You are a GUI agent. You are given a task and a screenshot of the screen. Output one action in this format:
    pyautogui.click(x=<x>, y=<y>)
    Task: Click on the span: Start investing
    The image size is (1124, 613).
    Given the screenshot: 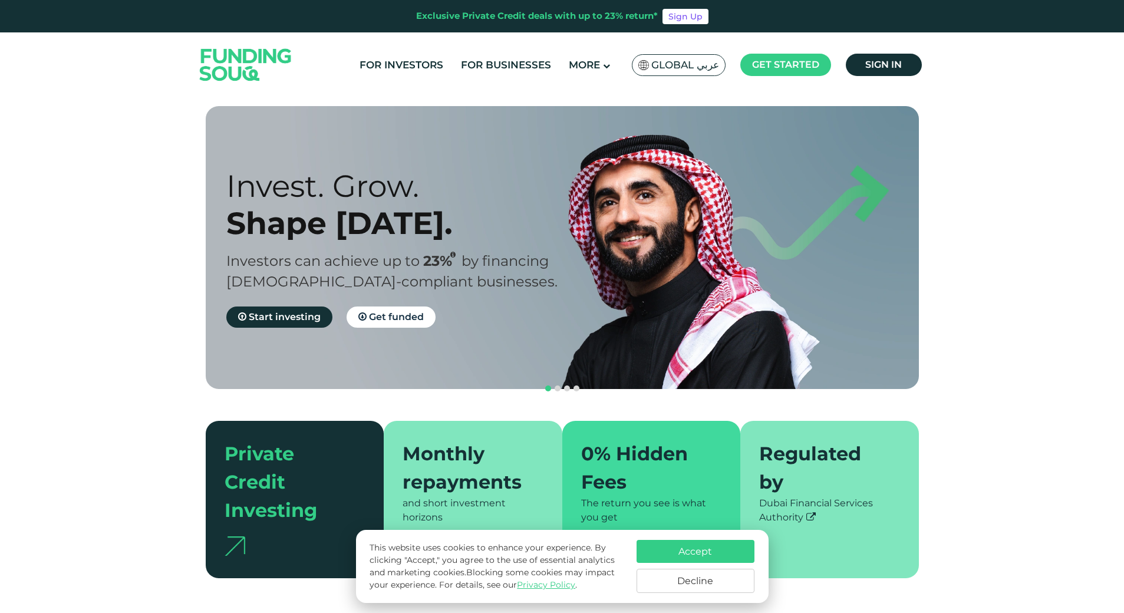 What is the action you would take?
    pyautogui.click(x=285, y=317)
    